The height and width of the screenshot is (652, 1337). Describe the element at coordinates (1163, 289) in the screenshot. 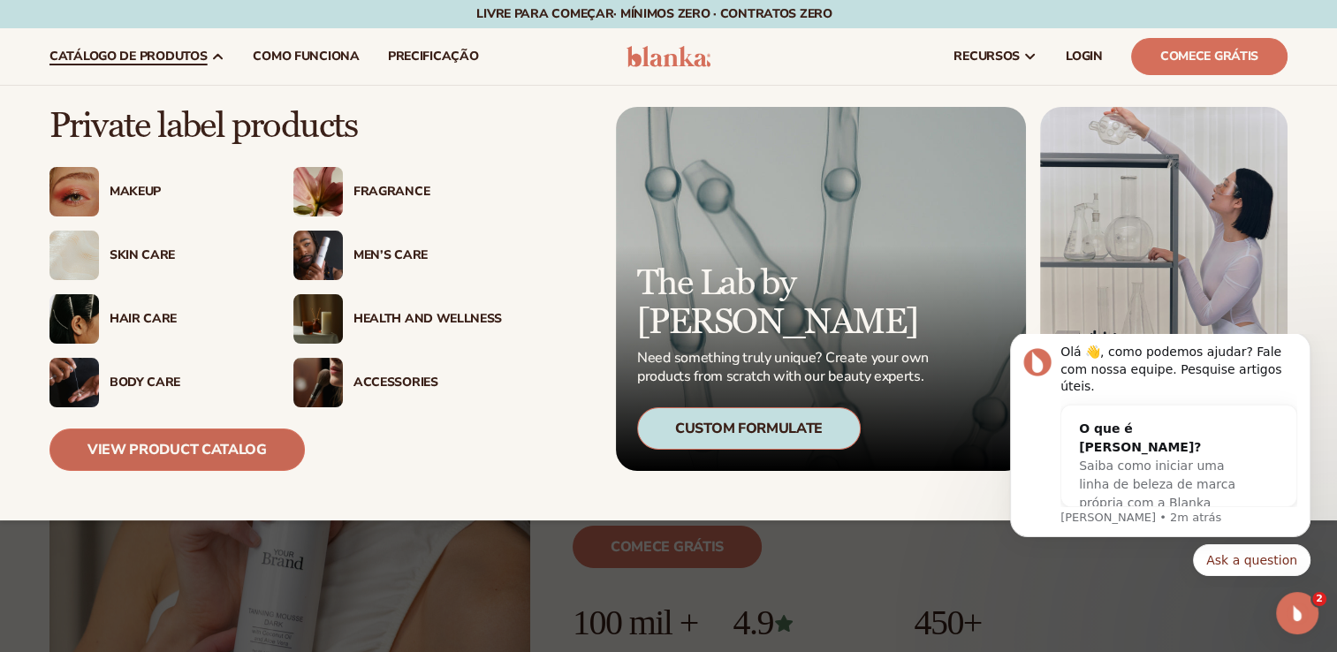

I see `a: Female in lab with equipment.` at that location.